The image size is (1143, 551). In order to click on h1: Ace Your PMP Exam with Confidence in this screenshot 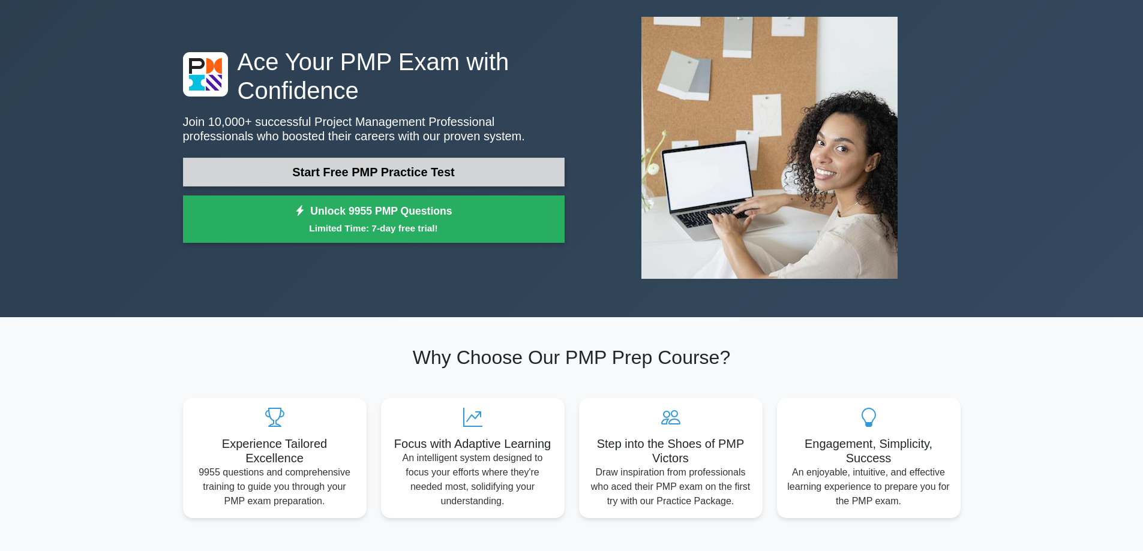, I will do `click(374, 76)`.